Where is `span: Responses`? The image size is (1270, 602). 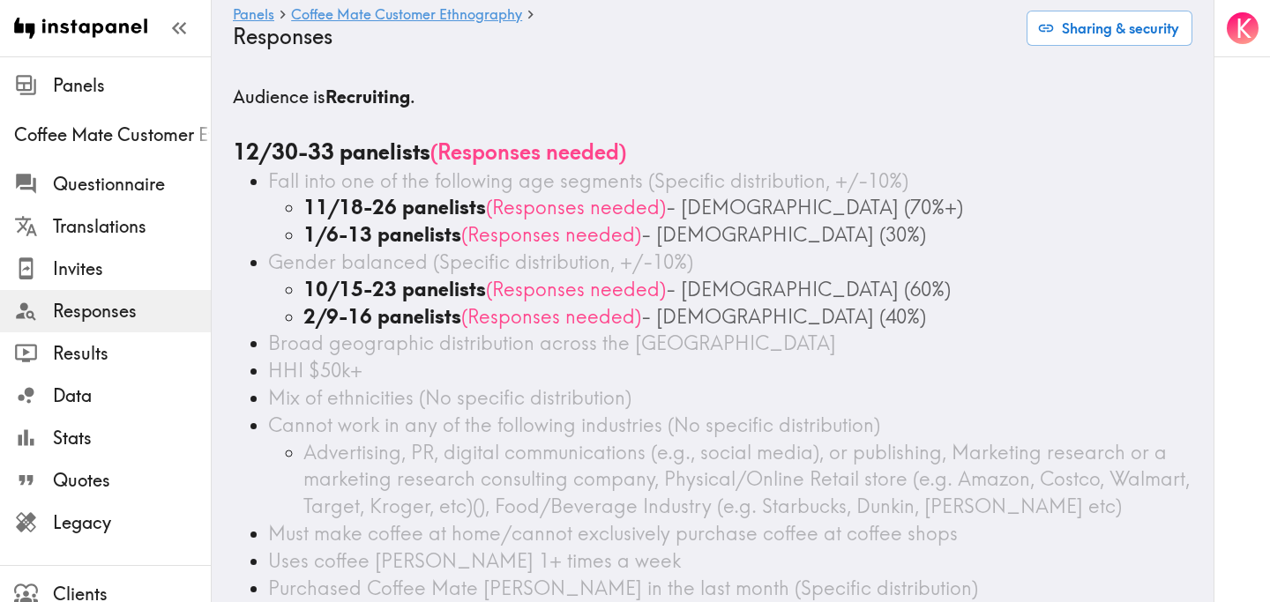
span: Responses is located at coordinates (131, 311).